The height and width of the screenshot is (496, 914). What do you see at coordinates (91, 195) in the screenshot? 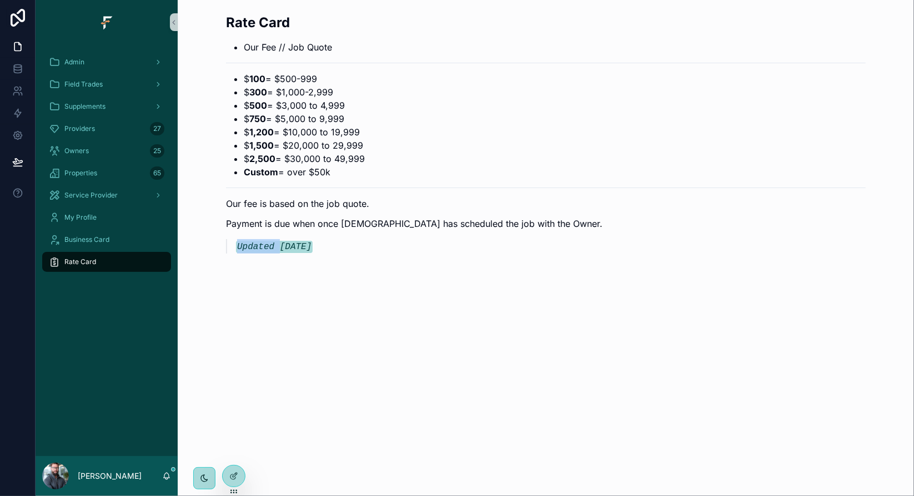
I see `span: Service Provider` at bounding box center [91, 195].